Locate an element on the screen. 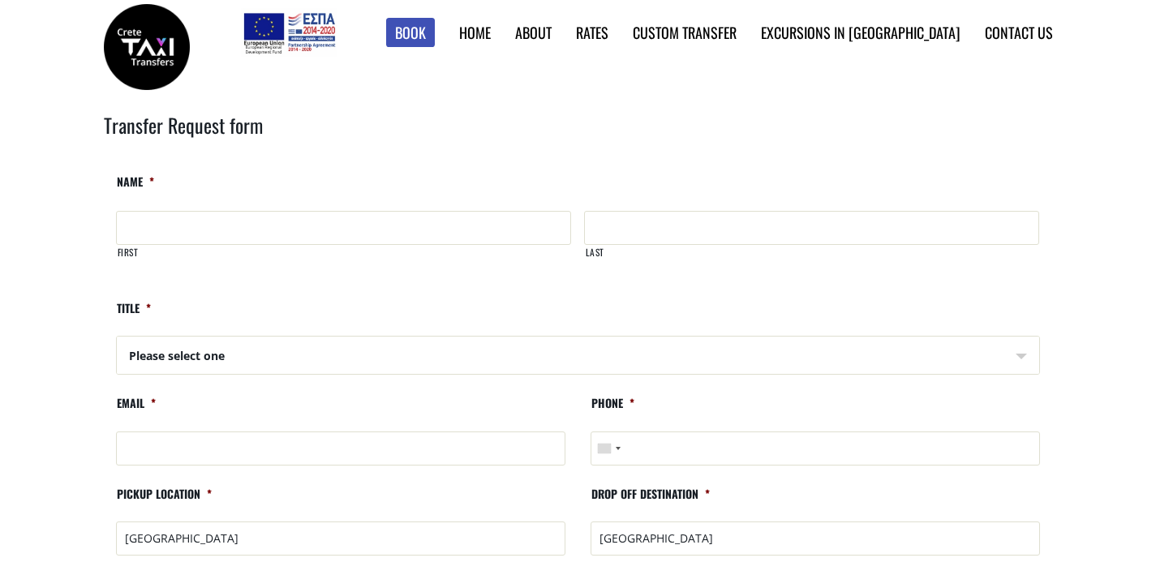 The height and width of the screenshot is (575, 1156). label: Title is located at coordinates (133, 315).